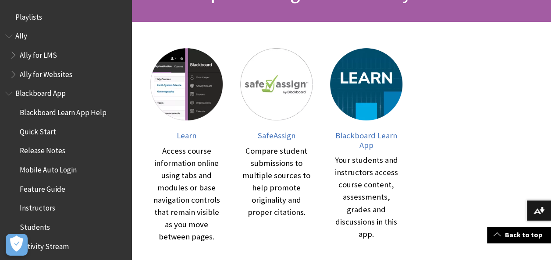 The image size is (551, 260). I want to click on span: Activity Stream, so click(44, 245).